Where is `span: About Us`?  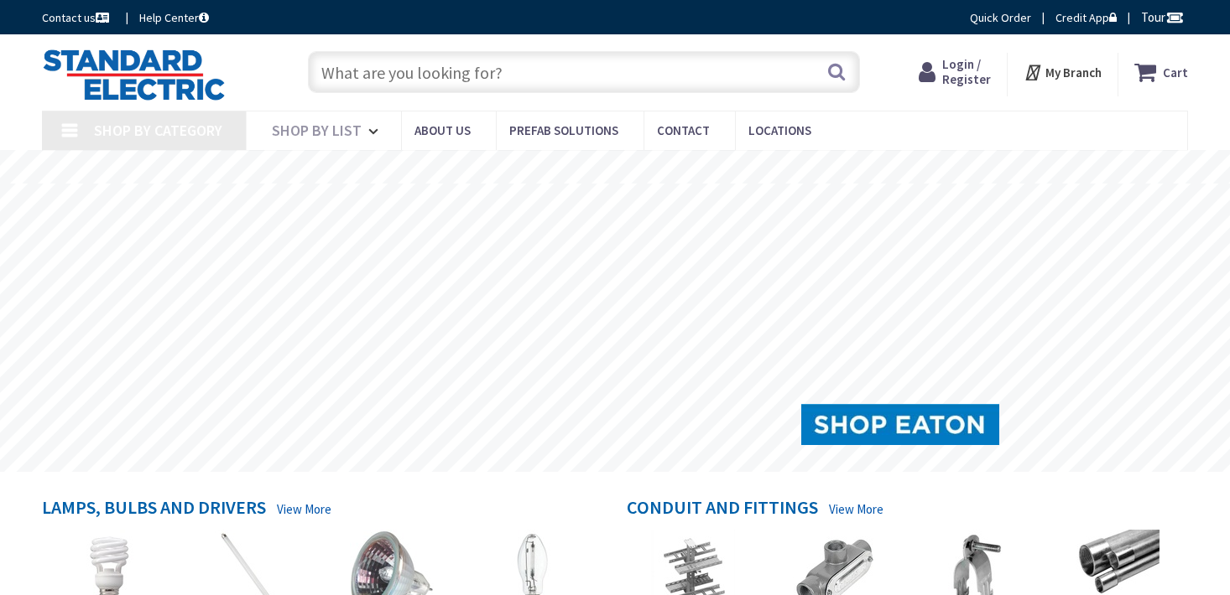
span: About Us is located at coordinates (442, 130).